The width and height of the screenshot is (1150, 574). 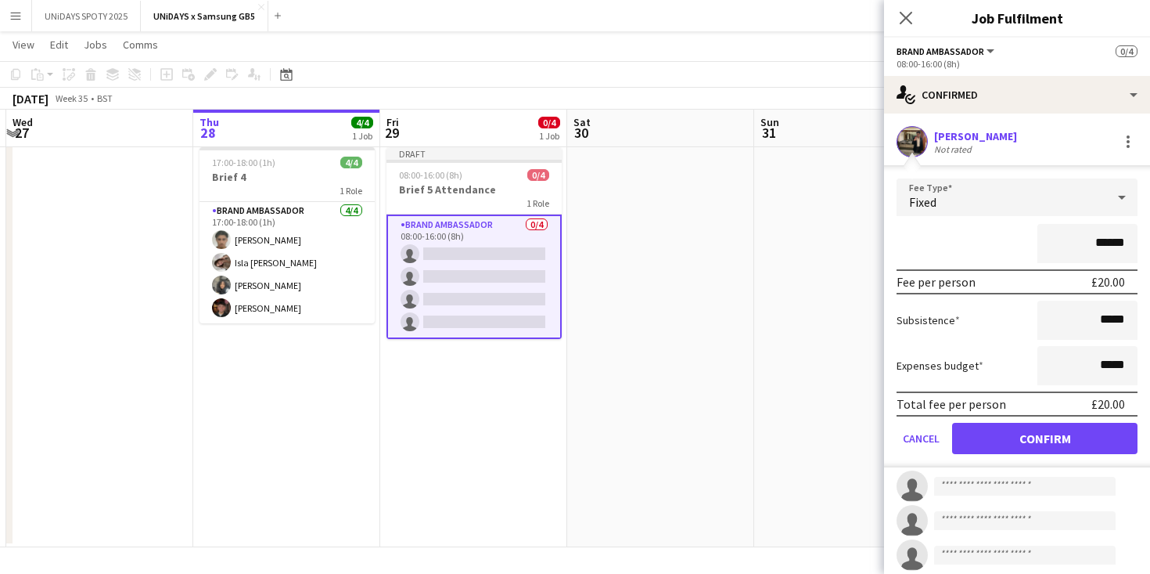 I want to click on div: Not rated, so click(x=955, y=149).